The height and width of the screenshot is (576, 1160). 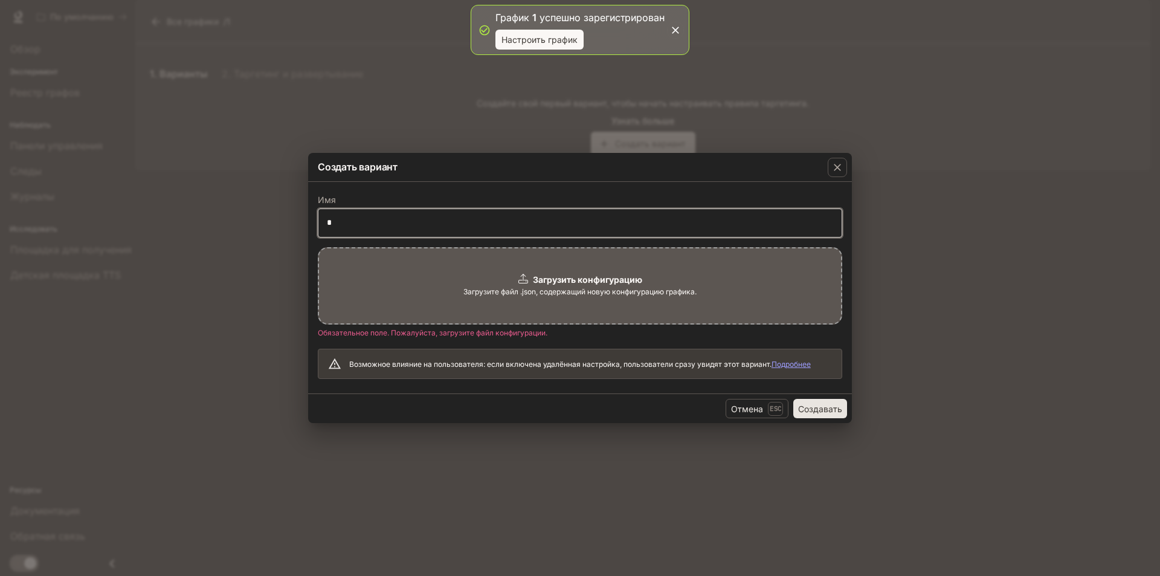 What do you see at coordinates (539, 39) in the screenshot?
I see `font: Настроить график` at bounding box center [539, 39].